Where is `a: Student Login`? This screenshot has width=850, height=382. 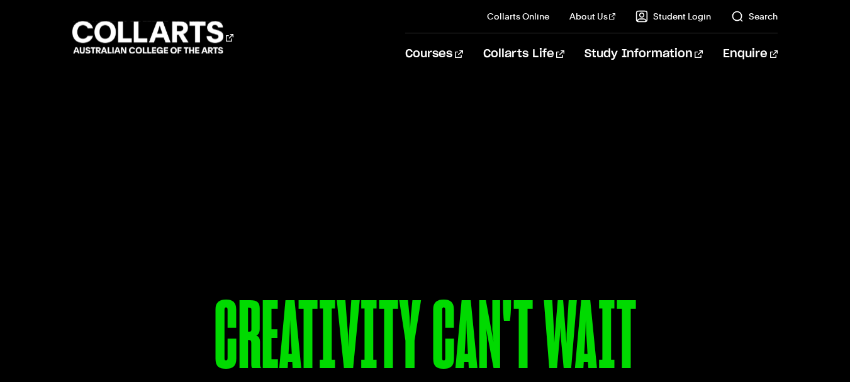
a: Student Login is located at coordinates (673, 16).